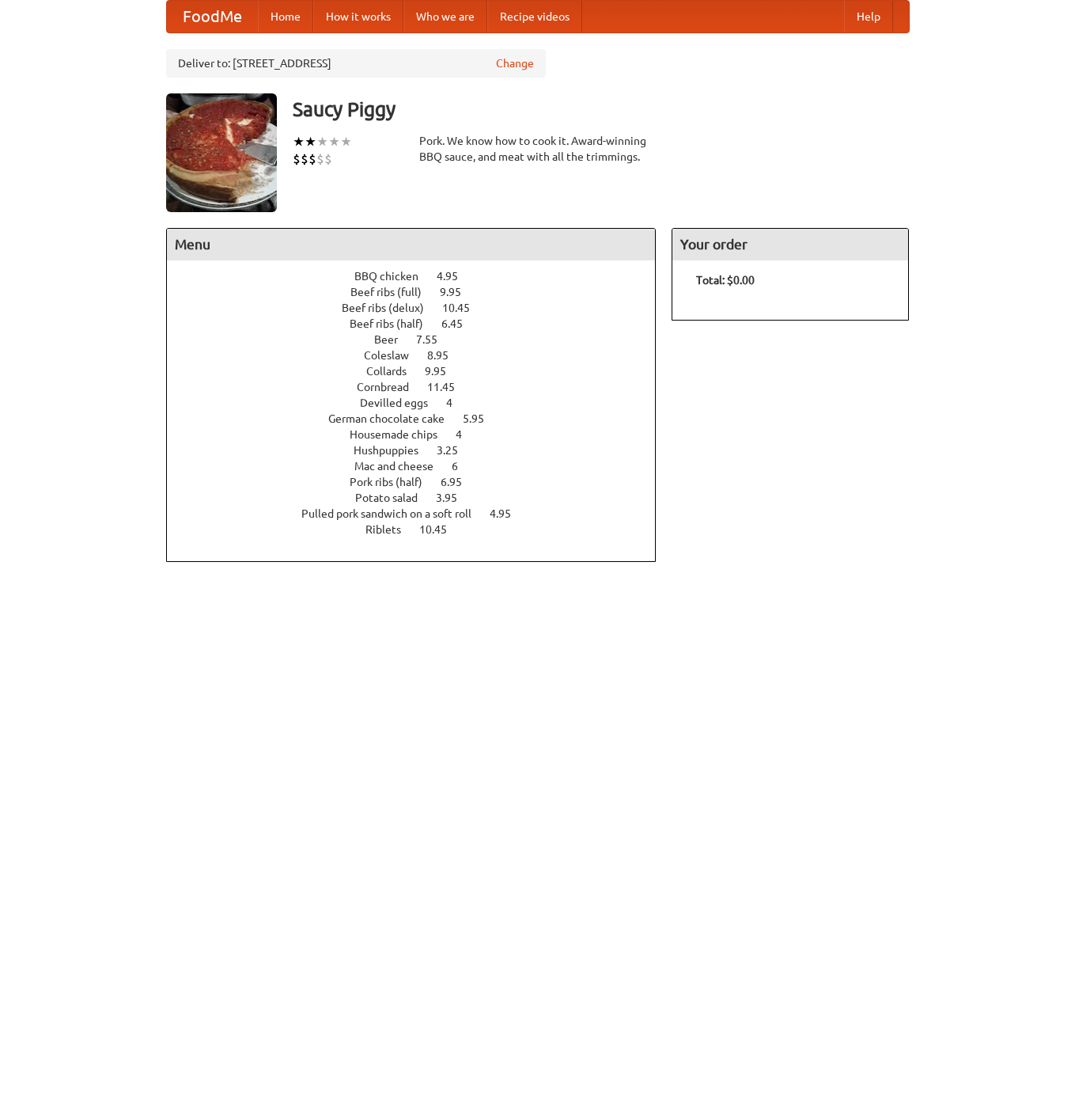 The height and width of the screenshot is (1120, 1075). What do you see at coordinates (726, 280) in the screenshot?
I see `b: Total: $0.00` at bounding box center [726, 280].